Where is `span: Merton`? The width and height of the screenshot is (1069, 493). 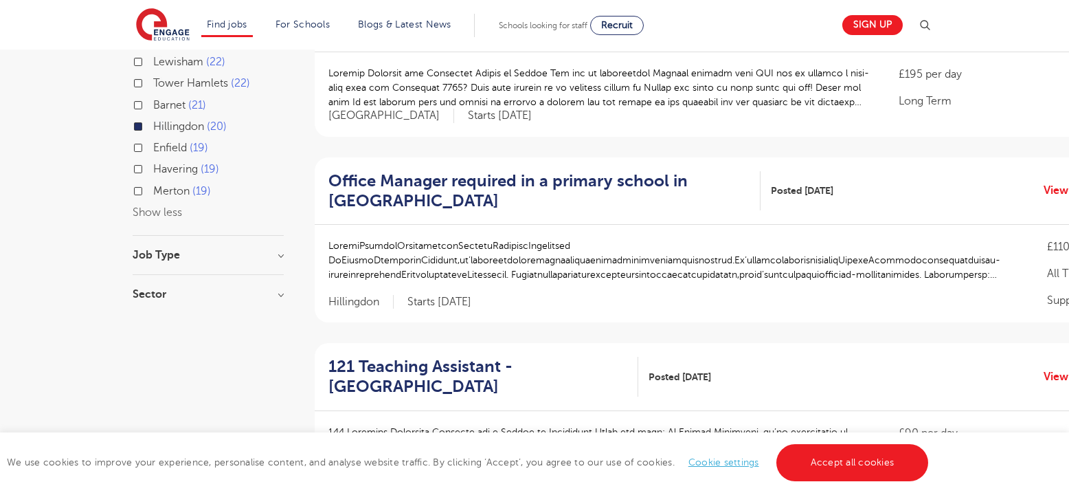 span: Merton is located at coordinates (171, 191).